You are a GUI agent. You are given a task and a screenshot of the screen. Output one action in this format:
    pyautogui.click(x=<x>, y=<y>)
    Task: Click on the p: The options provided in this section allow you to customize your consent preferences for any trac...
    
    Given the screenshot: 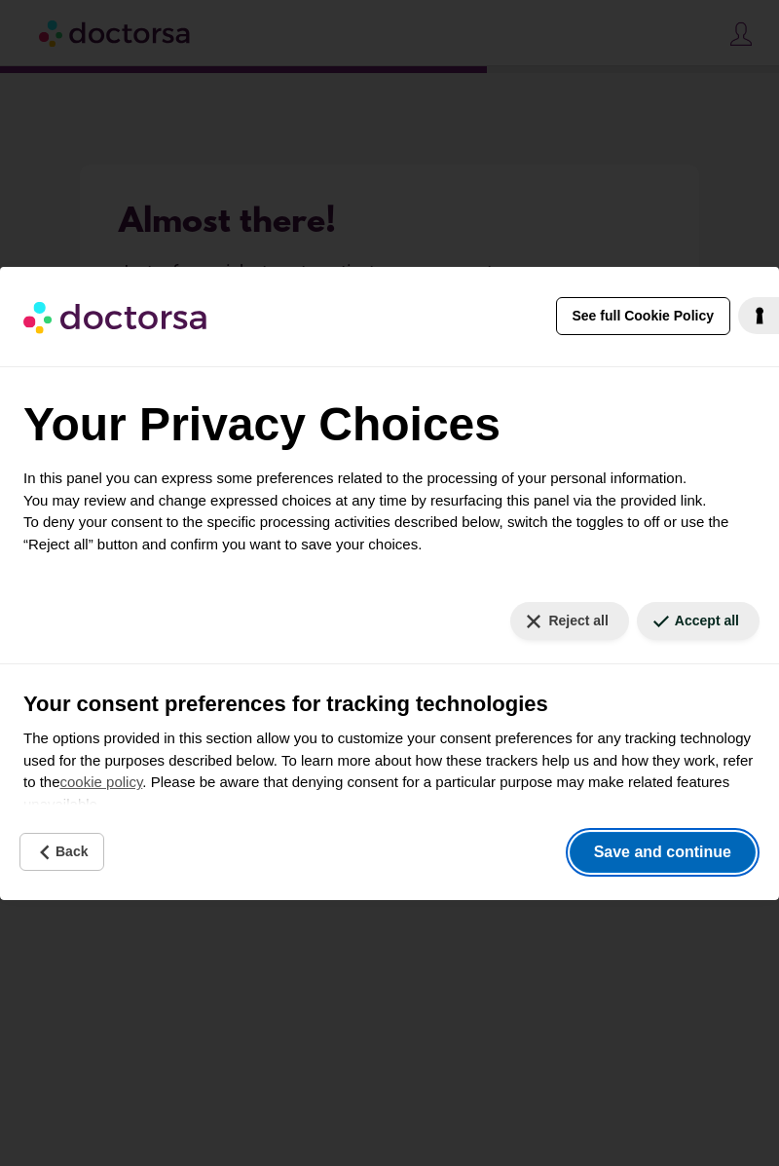 What is the action you would take?
    pyautogui.click(x=390, y=772)
    